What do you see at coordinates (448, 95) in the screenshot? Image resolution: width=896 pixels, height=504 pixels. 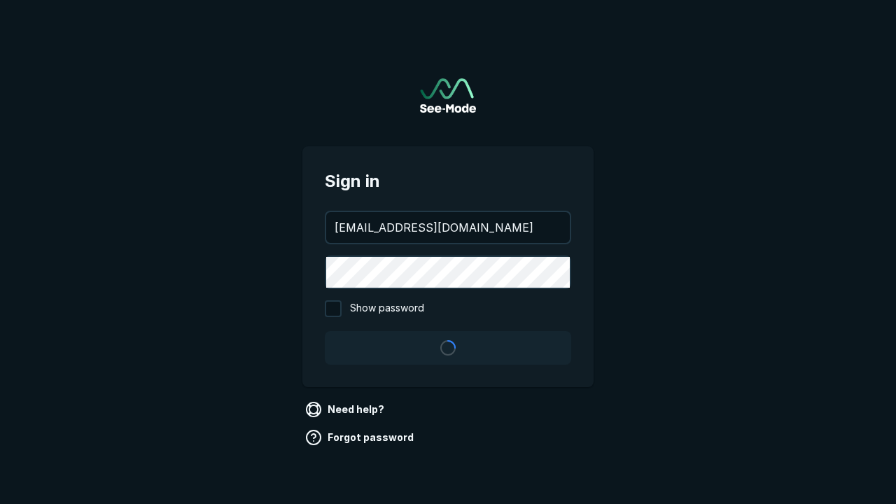 I see `img: See-Mode Logo` at bounding box center [448, 95].